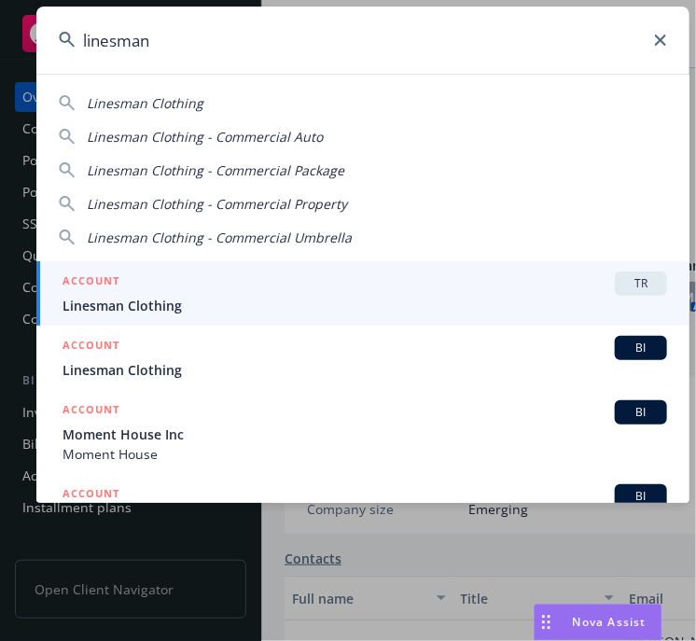 The image size is (696, 641). I want to click on span: Nova Assist, so click(609, 621).